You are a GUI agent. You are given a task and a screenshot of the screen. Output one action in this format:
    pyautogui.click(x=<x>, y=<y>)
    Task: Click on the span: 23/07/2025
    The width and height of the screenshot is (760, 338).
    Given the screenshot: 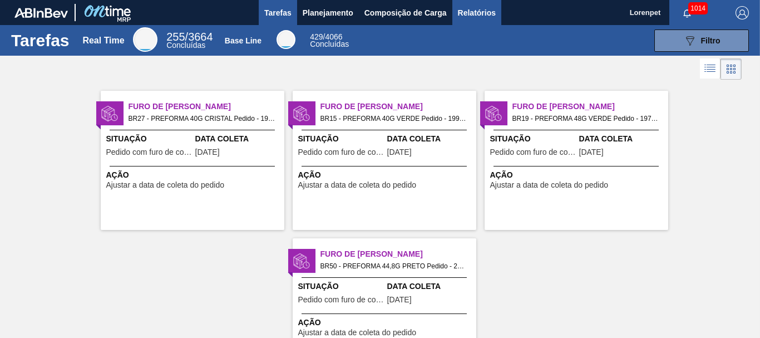 What is the action you would take?
    pyautogui.click(x=208, y=152)
    